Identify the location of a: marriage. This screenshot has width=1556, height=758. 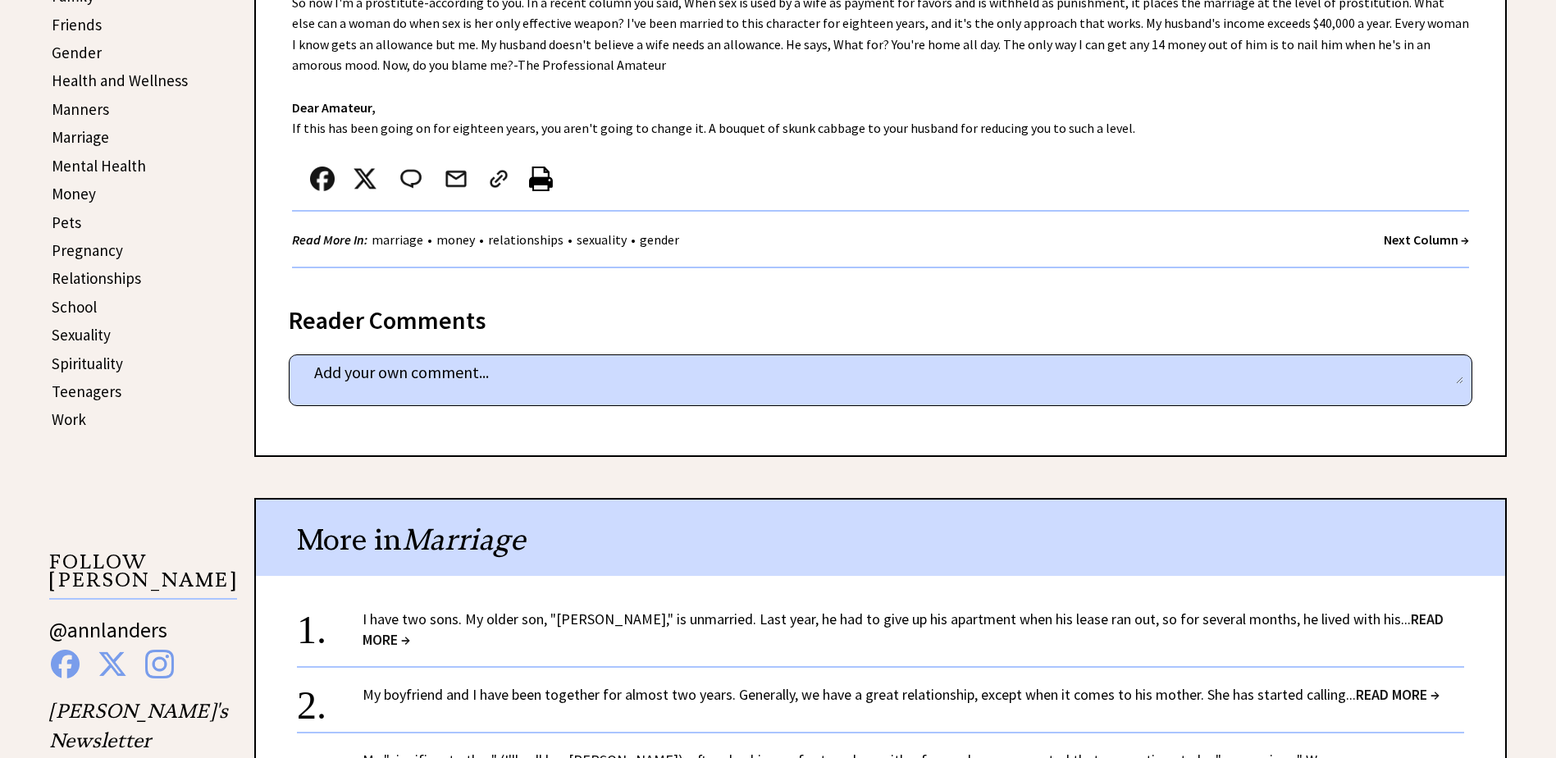
(397, 240).